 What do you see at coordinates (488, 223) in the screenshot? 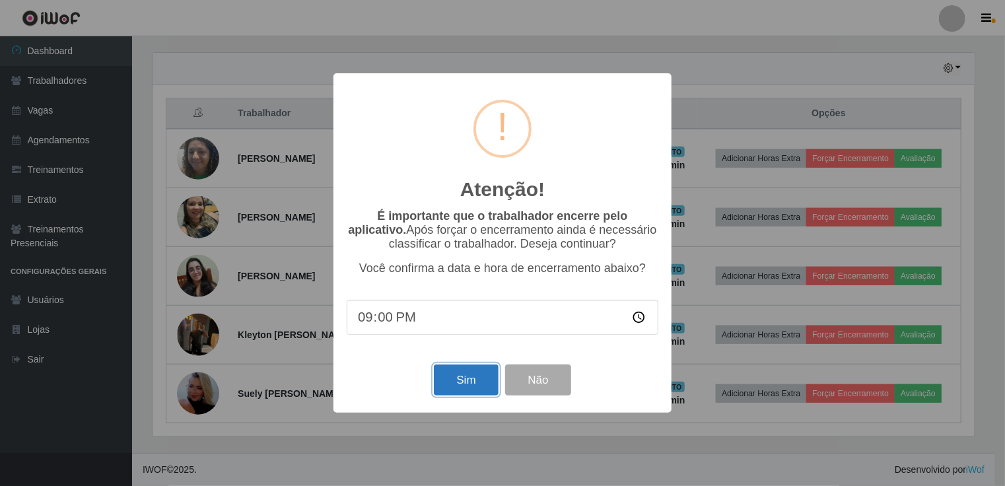
I see `b: É importante que o trabalhador encerre pelo aplicativo.` at bounding box center [488, 223].